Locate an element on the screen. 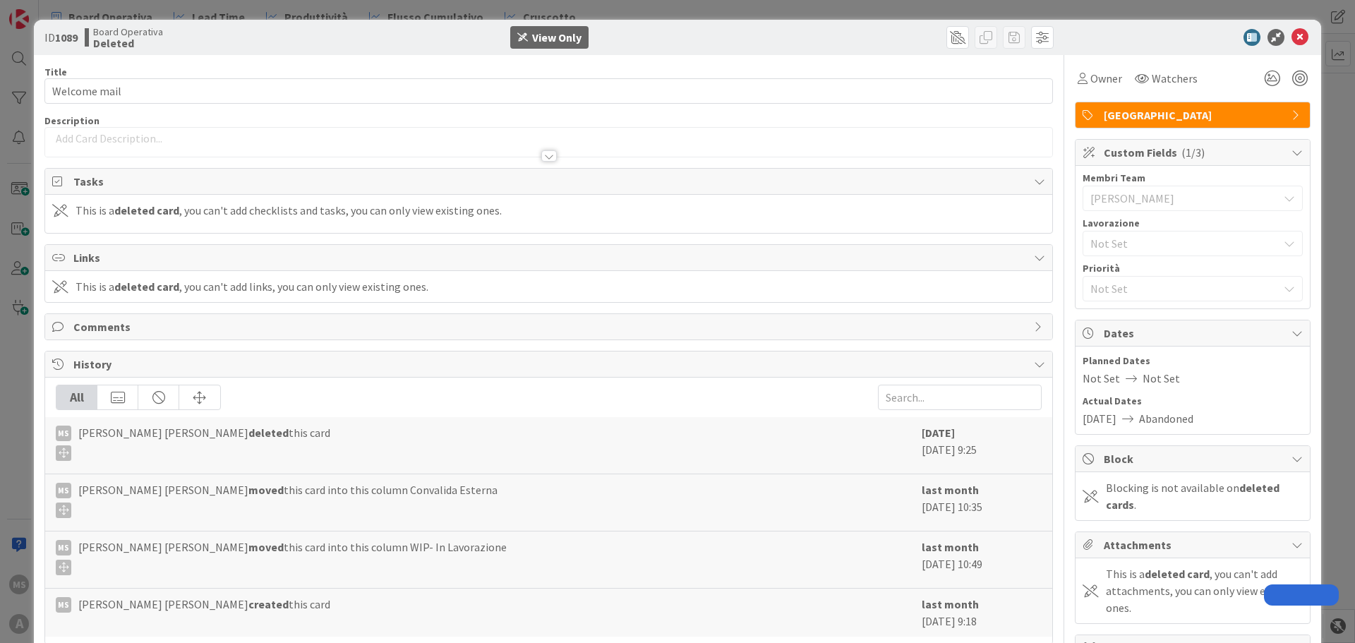 The image size is (1355, 643). div: This is a , you can't add checklists and tasks, you can only view existing ones. is located at coordinates (289, 210).